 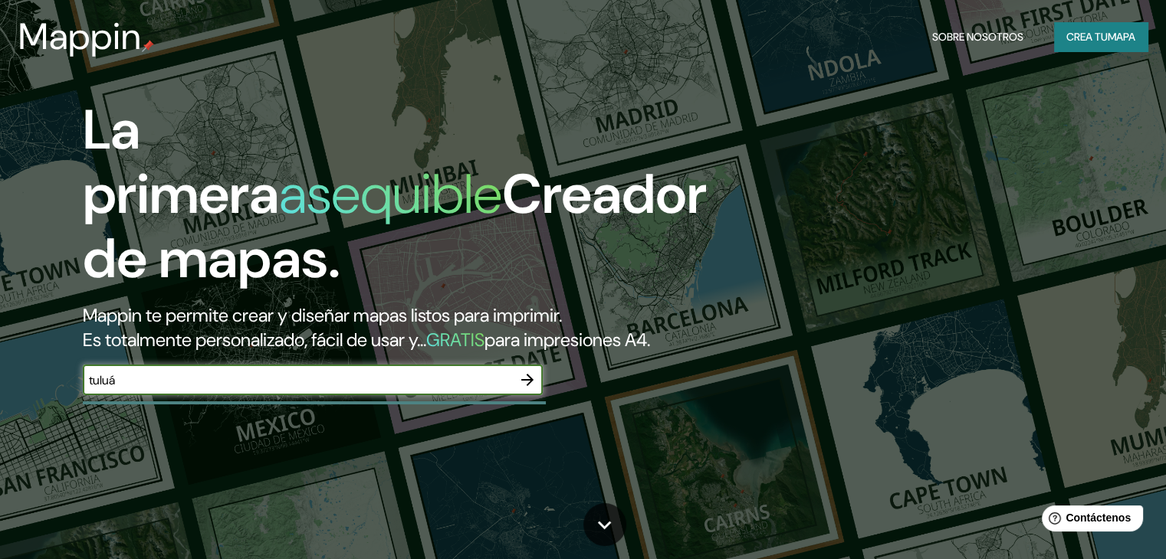 What do you see at coordinates (297, 380) in the screenshot?
I see `input: Elige tu lugar favorito` at bounding box center [297, 380].